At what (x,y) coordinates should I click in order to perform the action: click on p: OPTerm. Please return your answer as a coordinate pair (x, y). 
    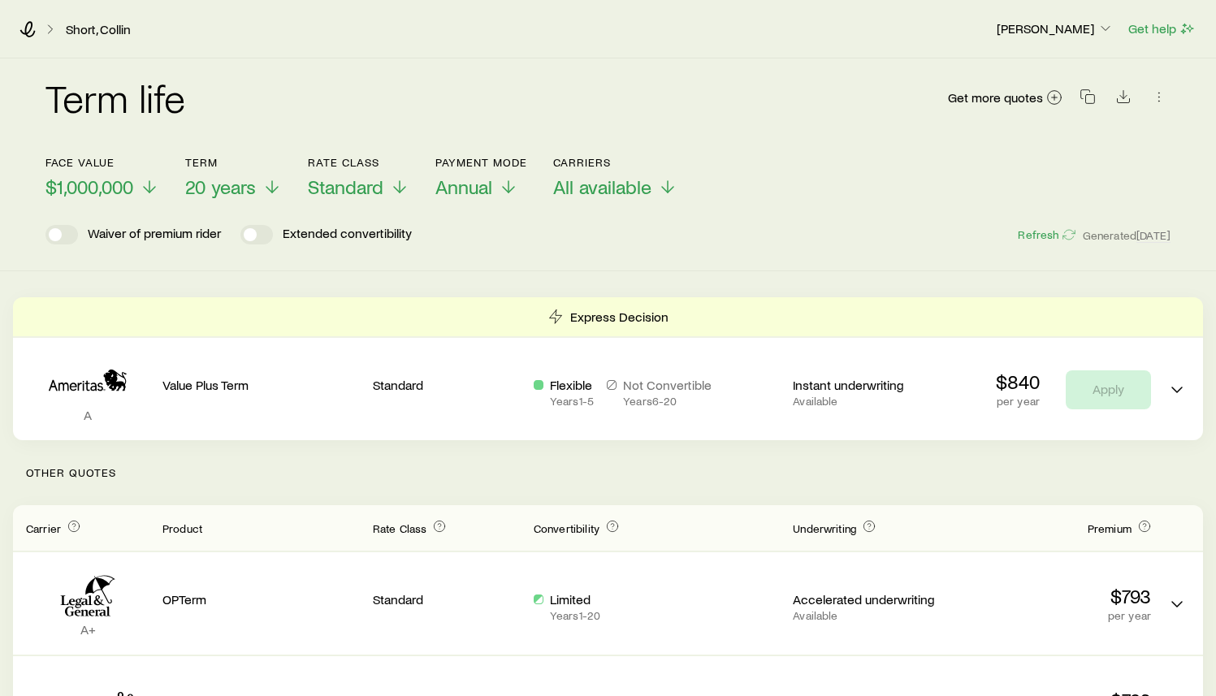
    Looking at the image, I should click on (261, 599).